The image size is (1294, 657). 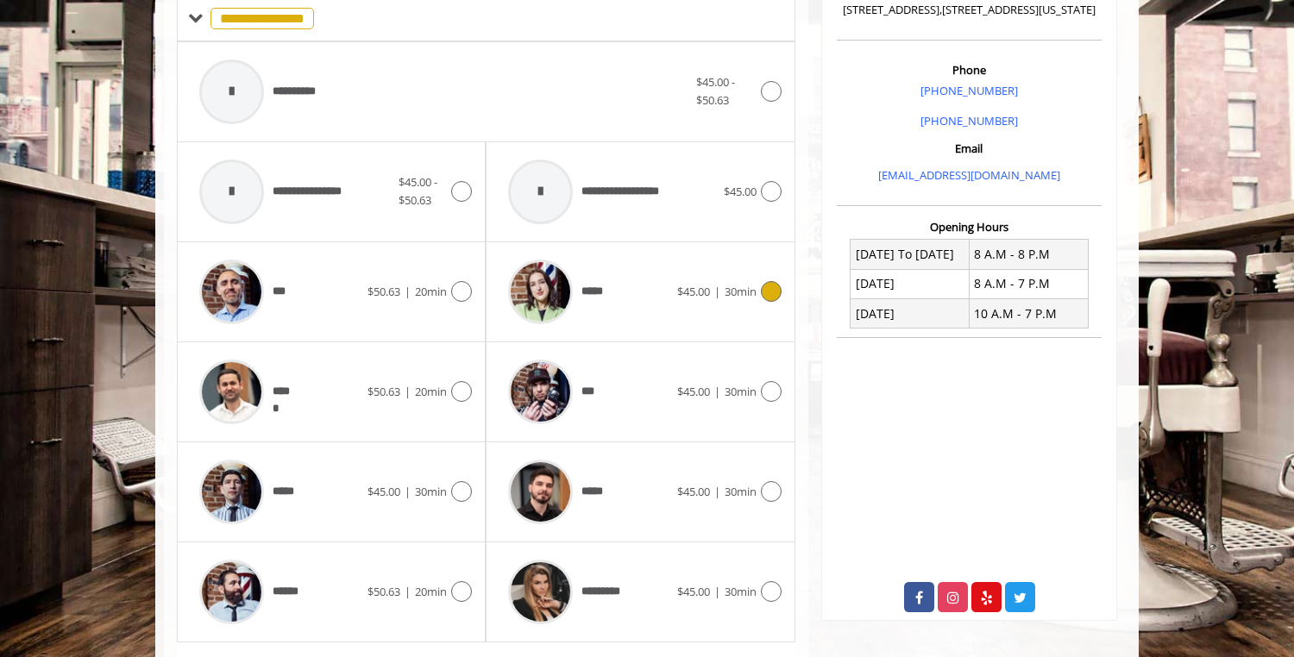 What do you see at coordinates (969, 148) in the screenshot?
I see `h3: Email` at bounding box center [969, 148].